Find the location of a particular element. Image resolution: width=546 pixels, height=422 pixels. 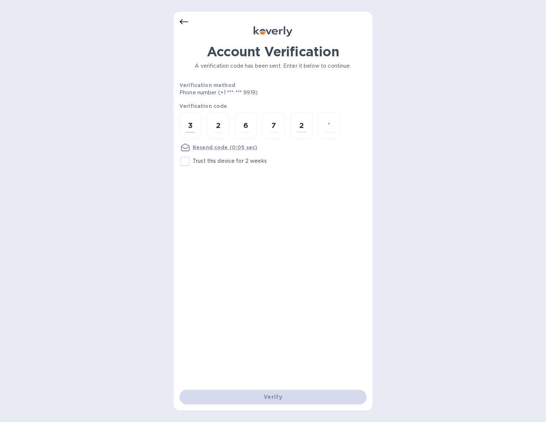

b: Verification method is located at coordinates (207, 85).